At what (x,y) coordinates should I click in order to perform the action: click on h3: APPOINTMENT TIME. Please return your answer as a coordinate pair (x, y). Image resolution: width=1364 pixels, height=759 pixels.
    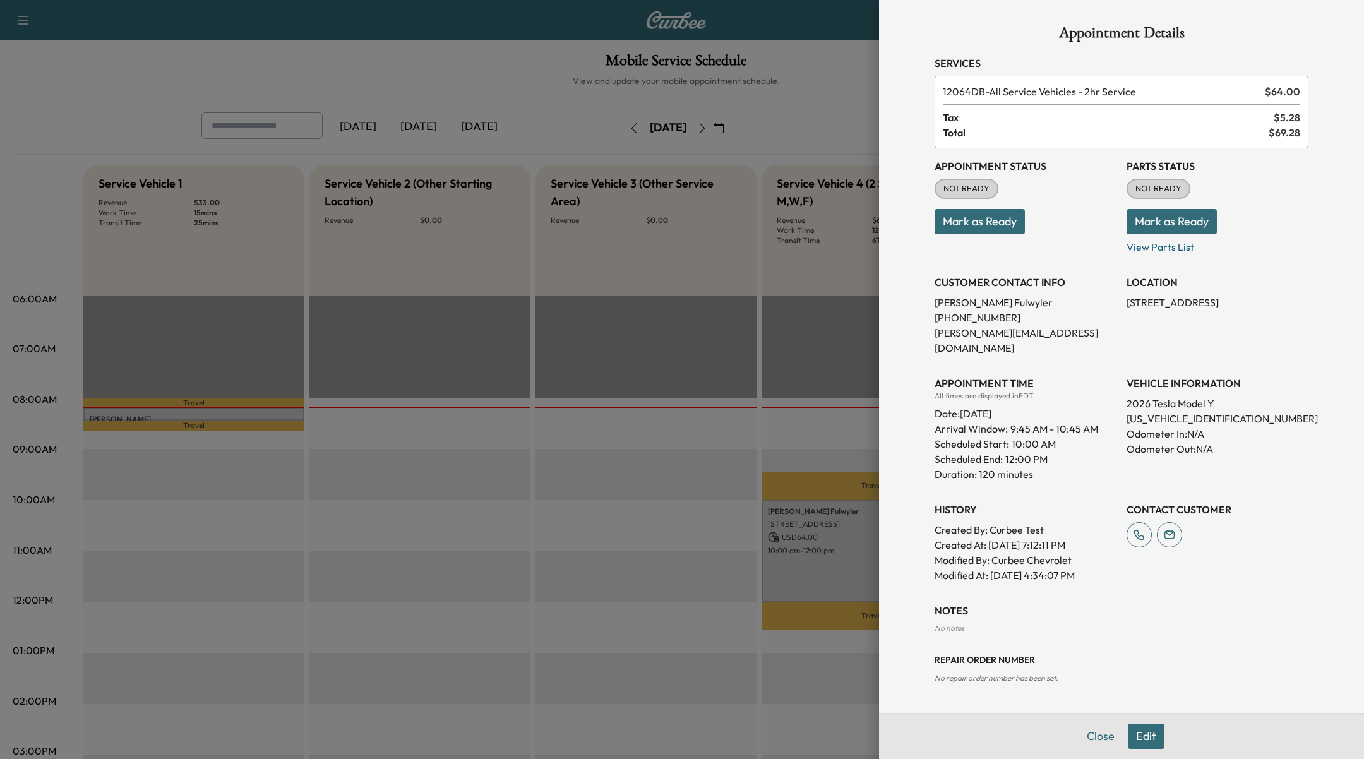
    Looking at the image, I should click on (1025, 383).